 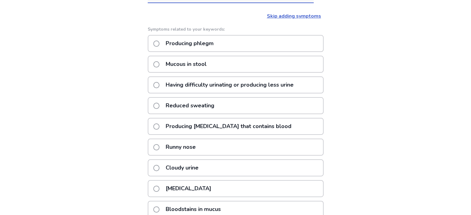 What do you see at coordinates (181, 147) in the screenshot?
I see `p: Runny nose` at bounding box center [181, 147].